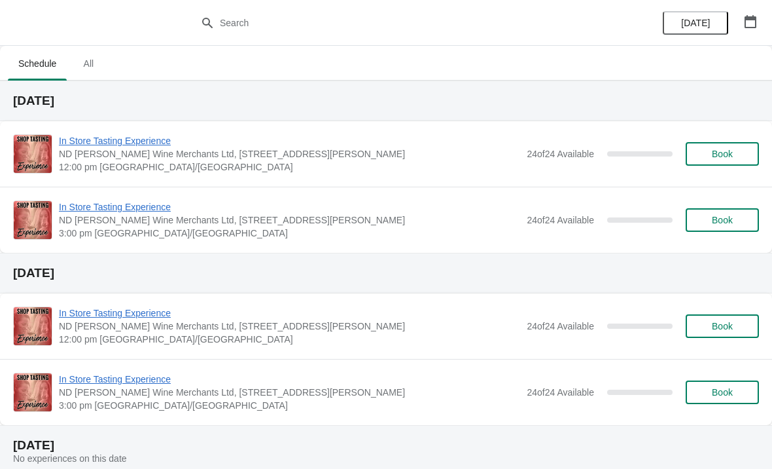  I want to click on span: Schedule, so click(37, 63).